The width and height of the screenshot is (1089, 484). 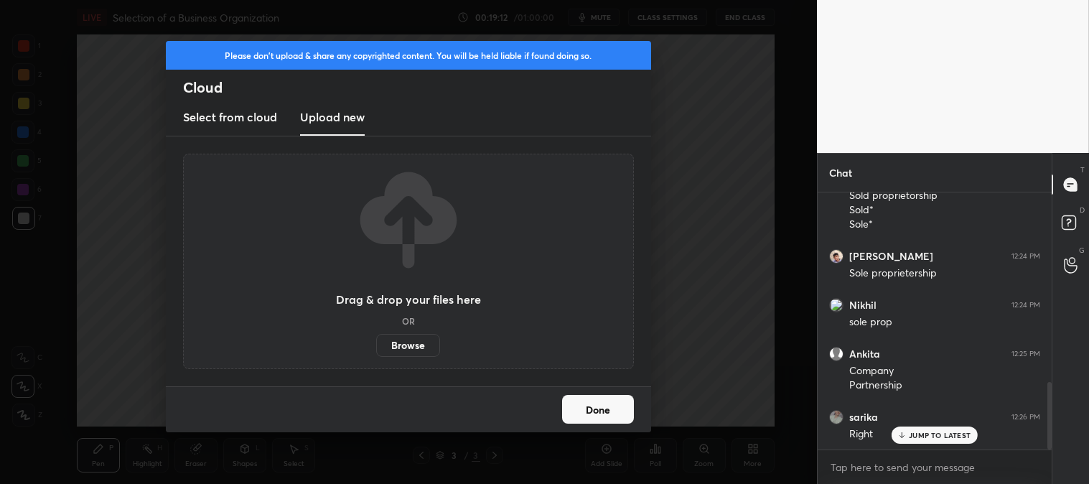 What do you see at coordinates (409, 299) in the screenshot?
I see `h3: Drag & drop your files here` at bounding box center [409, 299].